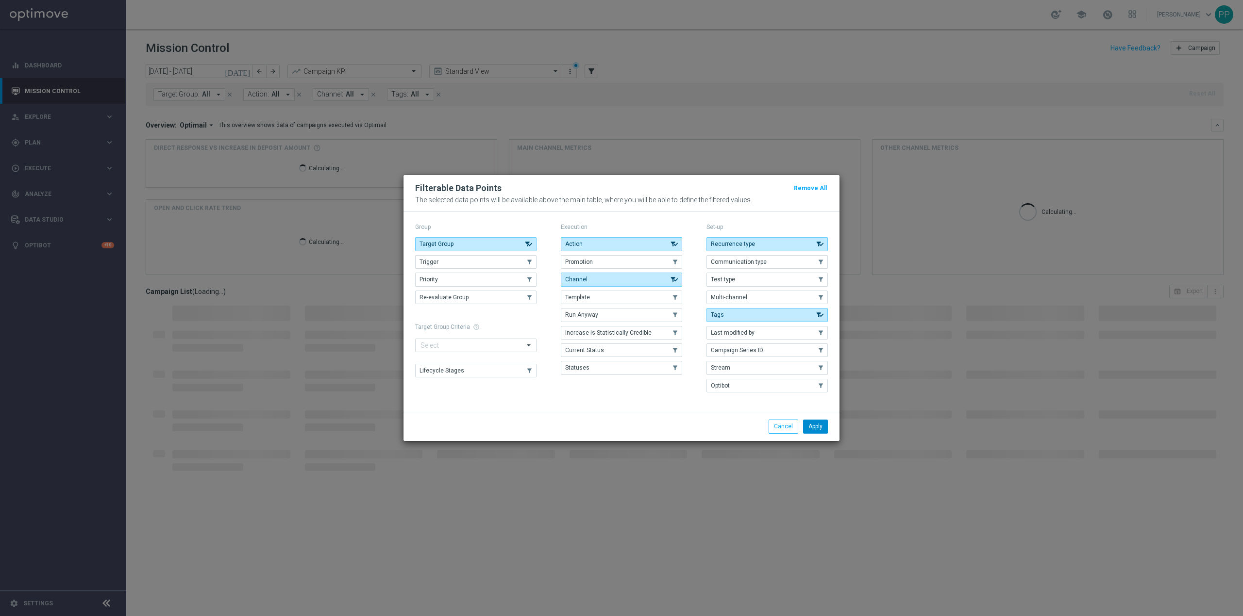  I want to click on button: Stream, so click(767, 368).